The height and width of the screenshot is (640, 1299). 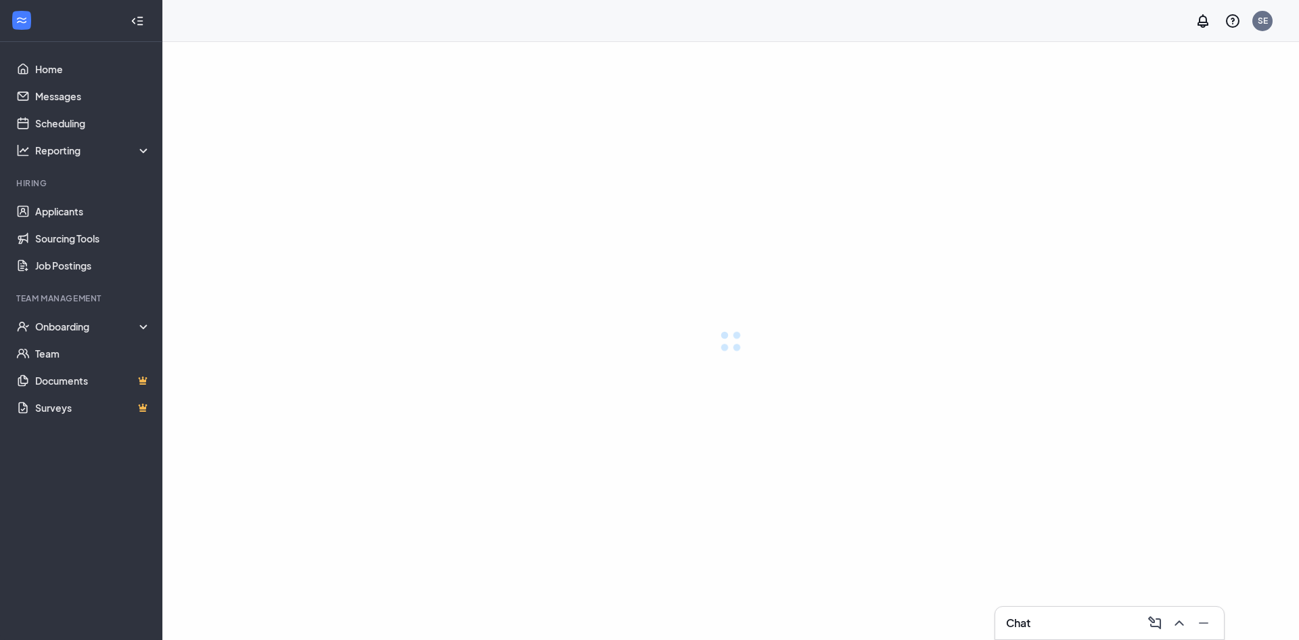 What do you see at coordinates (1203, 21) in the screenshot?
I see `svg: Notifications` at bounding box center [1203, 21].